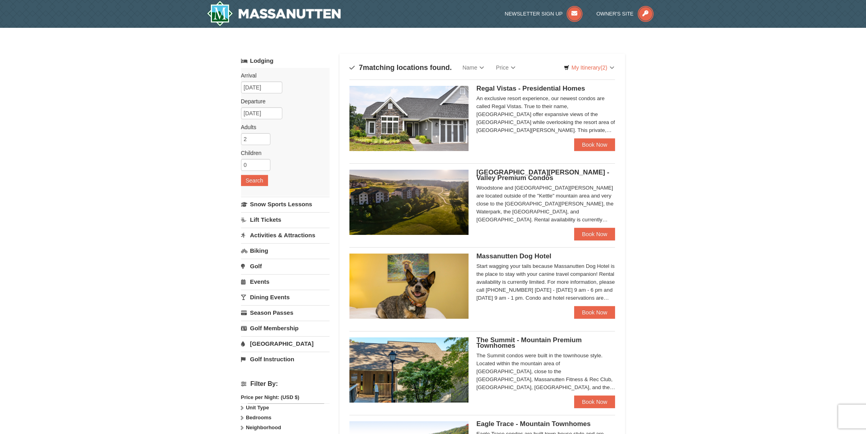 The height and width of the screenshot is (434, 866). What do you see at coordinates (409, 118) in the screenshot?
I see `img: 19218991-1-902409a9.jpg` at bounding box center [409, 118].